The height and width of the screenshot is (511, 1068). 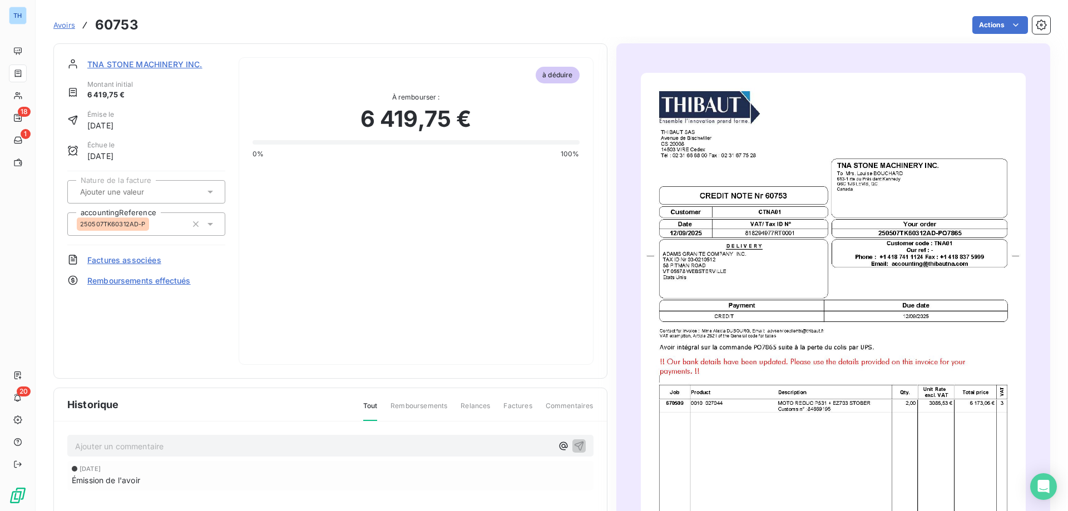 I want to click on span: Montant initial, so click(x=110, y=85).